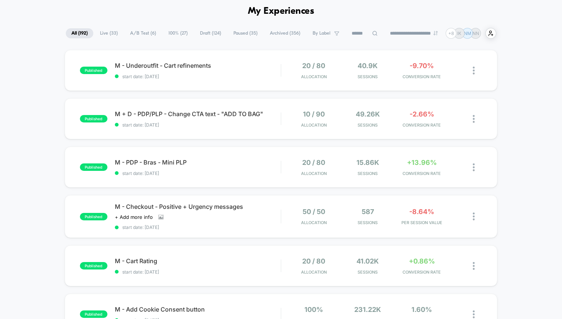 The width and height of the screenshot is (562, 319). What do you see at coordinates (198, 261) in the screenshot?
I see `span: M - Cart Rating` at bounding box center [198, 261].